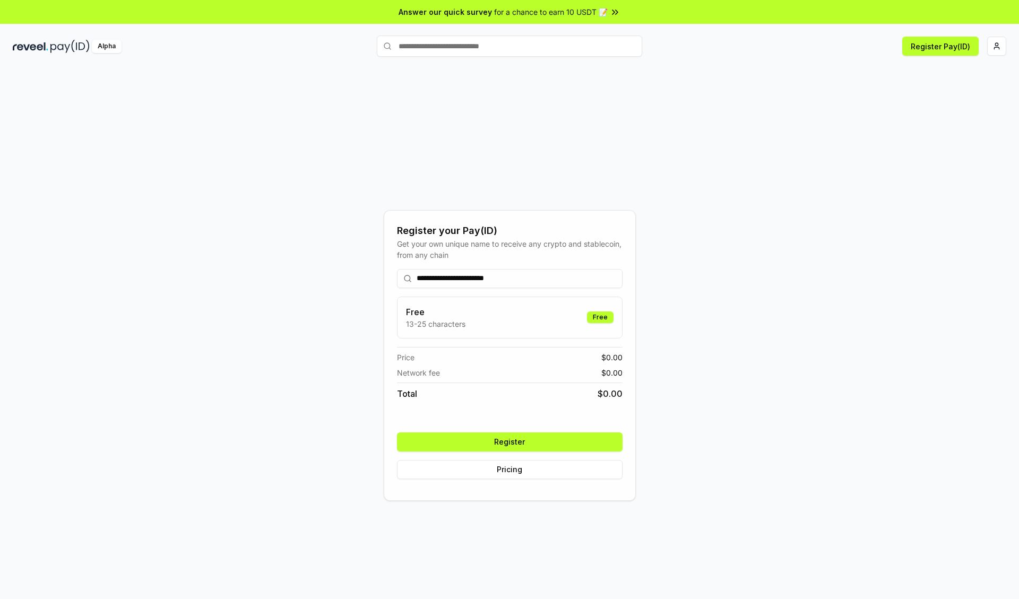  I want to click on span: Price, so click(405, 357).